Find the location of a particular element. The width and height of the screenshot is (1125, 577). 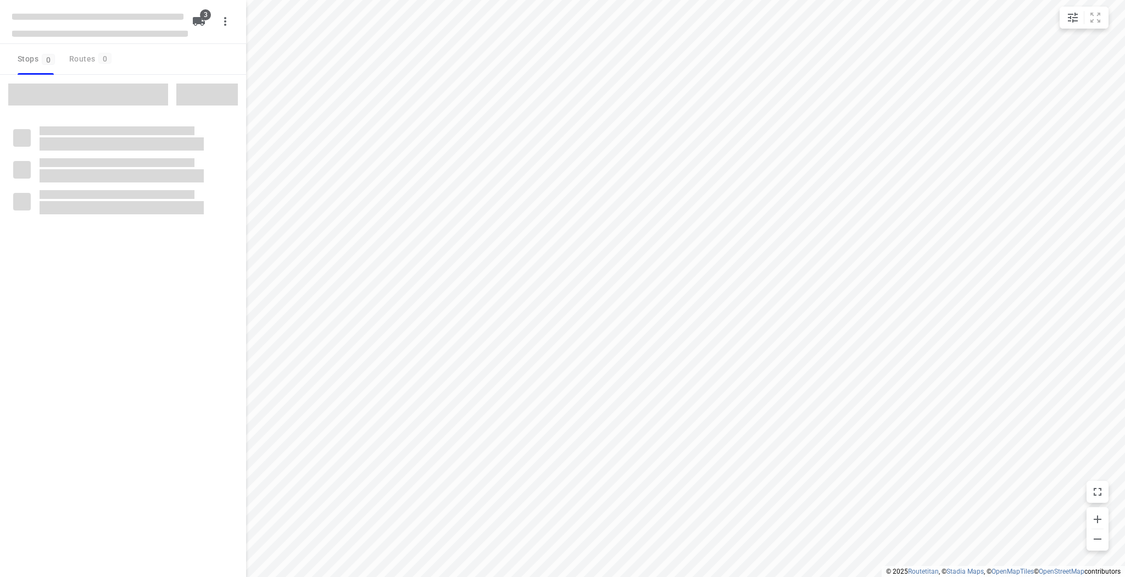

button: Map settings is located at coordinates (1073, 18).